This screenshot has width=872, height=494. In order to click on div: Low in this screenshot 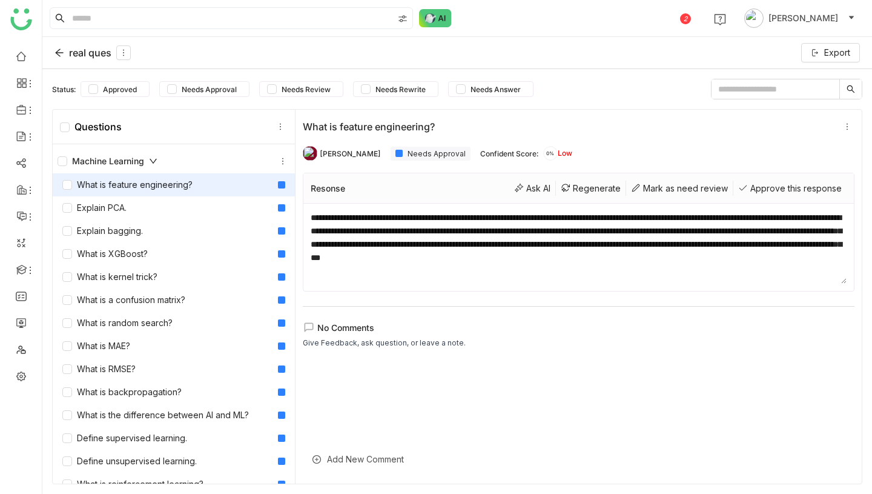, I will do `click(558, 153)`.